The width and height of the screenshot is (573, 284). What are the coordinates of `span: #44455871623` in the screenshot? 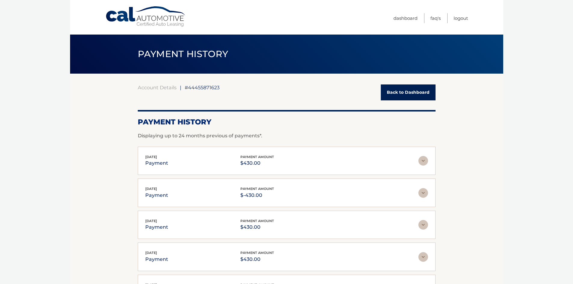 It's located at (202, 88).